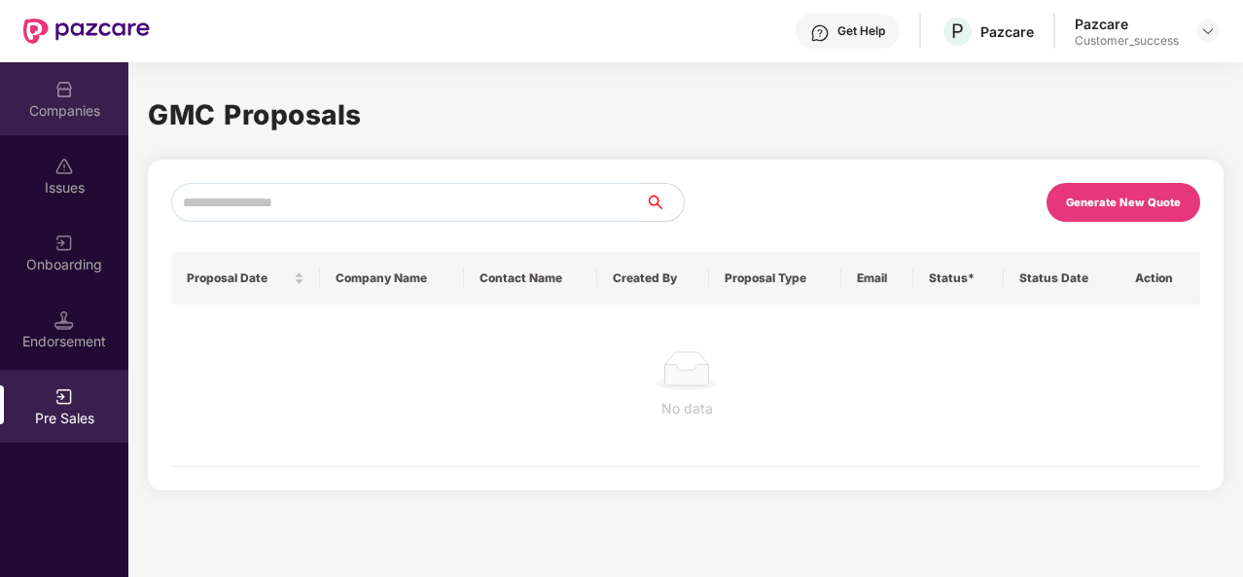  What do you see at coordinates (1208, 31) in the screenshot?
I see `img: svg+xml;base64,PHN2ZyBpZD0iRHJvcGRvd24tMzJ4MzIiIHhtbG5zPSJodHRwOi8vd3d3LnczLm9yZy8yMDAwL3N2ZyIgd2...` at bounding box center [1208, 31].